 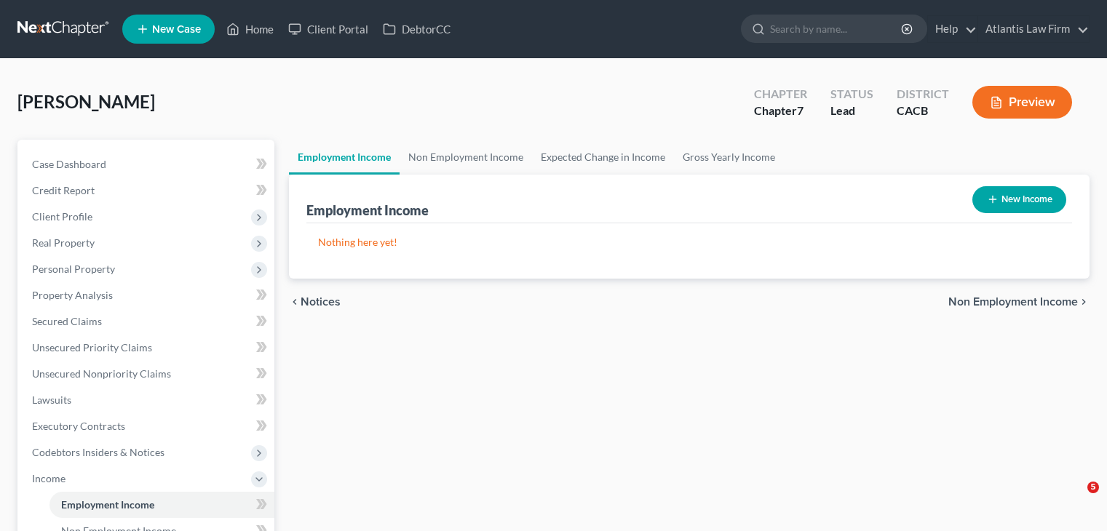 What do you see at coordinates (63, 190) in the screenshot?
I see `span: Credit Report` at bounding box center [63, 190].